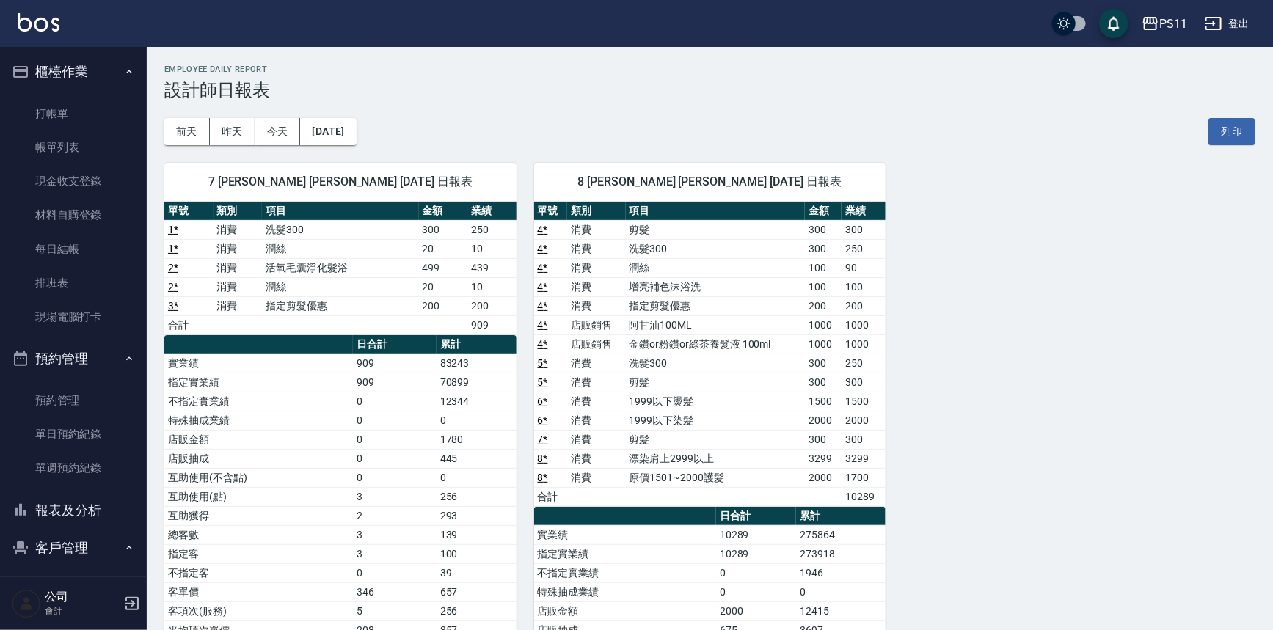 The image size is (1273, 630). Describe the element at coordinates (278, 131) in the screenshot. I see `button: 今天` at that location.